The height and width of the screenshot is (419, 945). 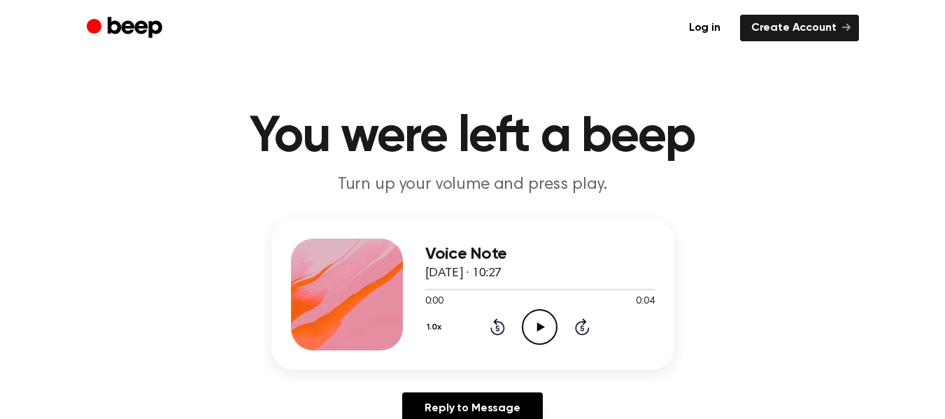 What do you see at coordinates (540, 254) in the screenshot?
I see `h3: Voice Note` at bounding box center [540, 254].